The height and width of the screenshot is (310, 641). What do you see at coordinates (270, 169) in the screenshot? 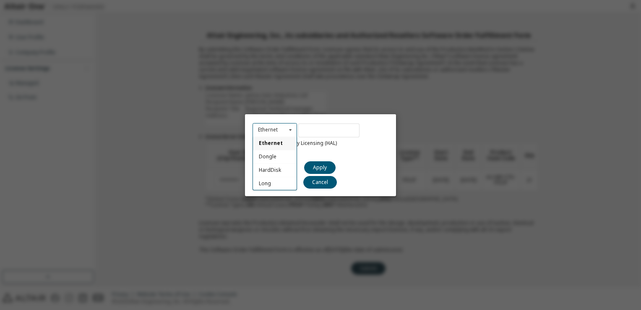
I see `span: HardDisk` at bounding box center [270, 169].